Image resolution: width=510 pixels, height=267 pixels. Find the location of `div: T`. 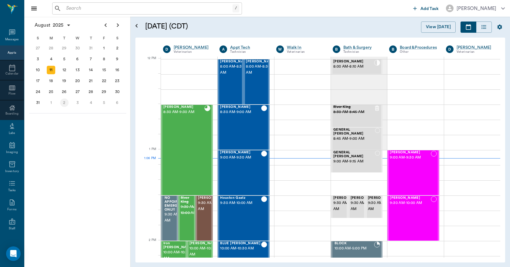

div: T is located at coordinates (91, 38).